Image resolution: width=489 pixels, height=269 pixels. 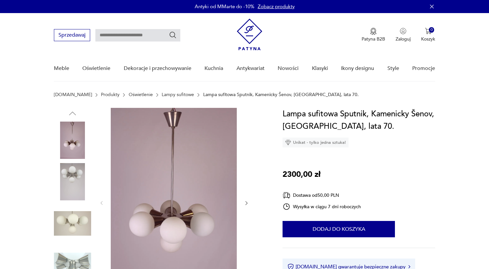 What do you see at coordinates (373, 31) in the screenshot?
I see `img: Ikona medalu` at bounding box center [373, 31].